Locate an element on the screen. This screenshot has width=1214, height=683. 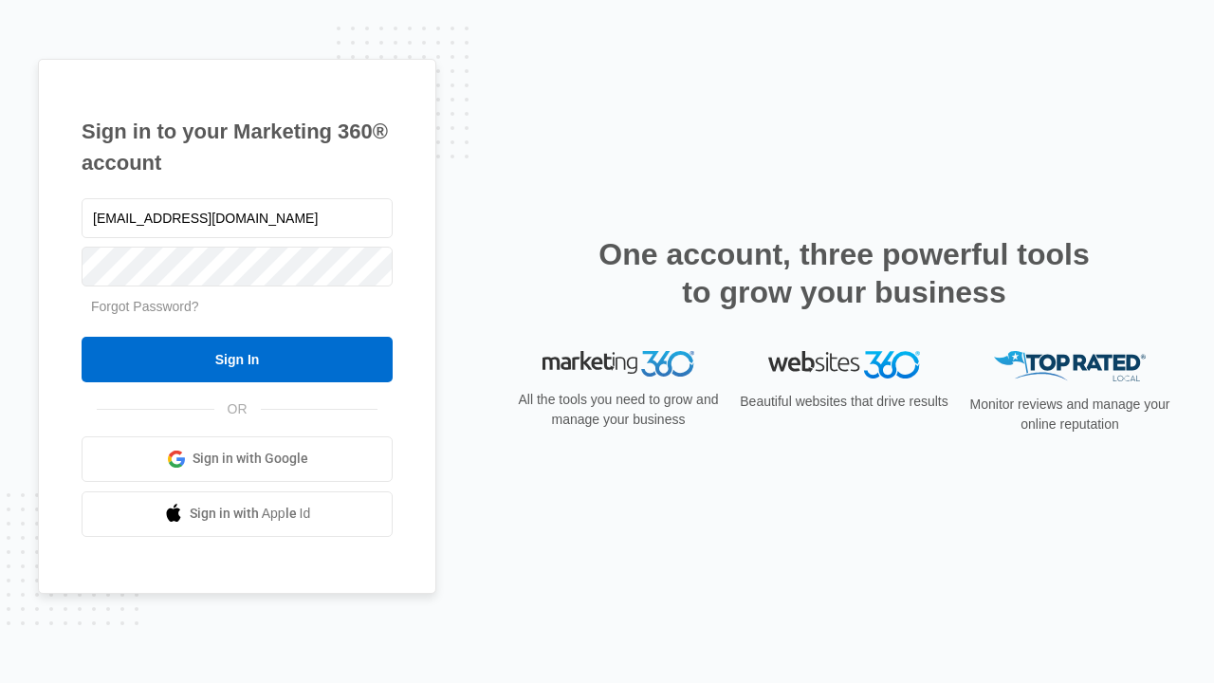
span: Sign in with Apple Id is located at coordinates (250, 513).